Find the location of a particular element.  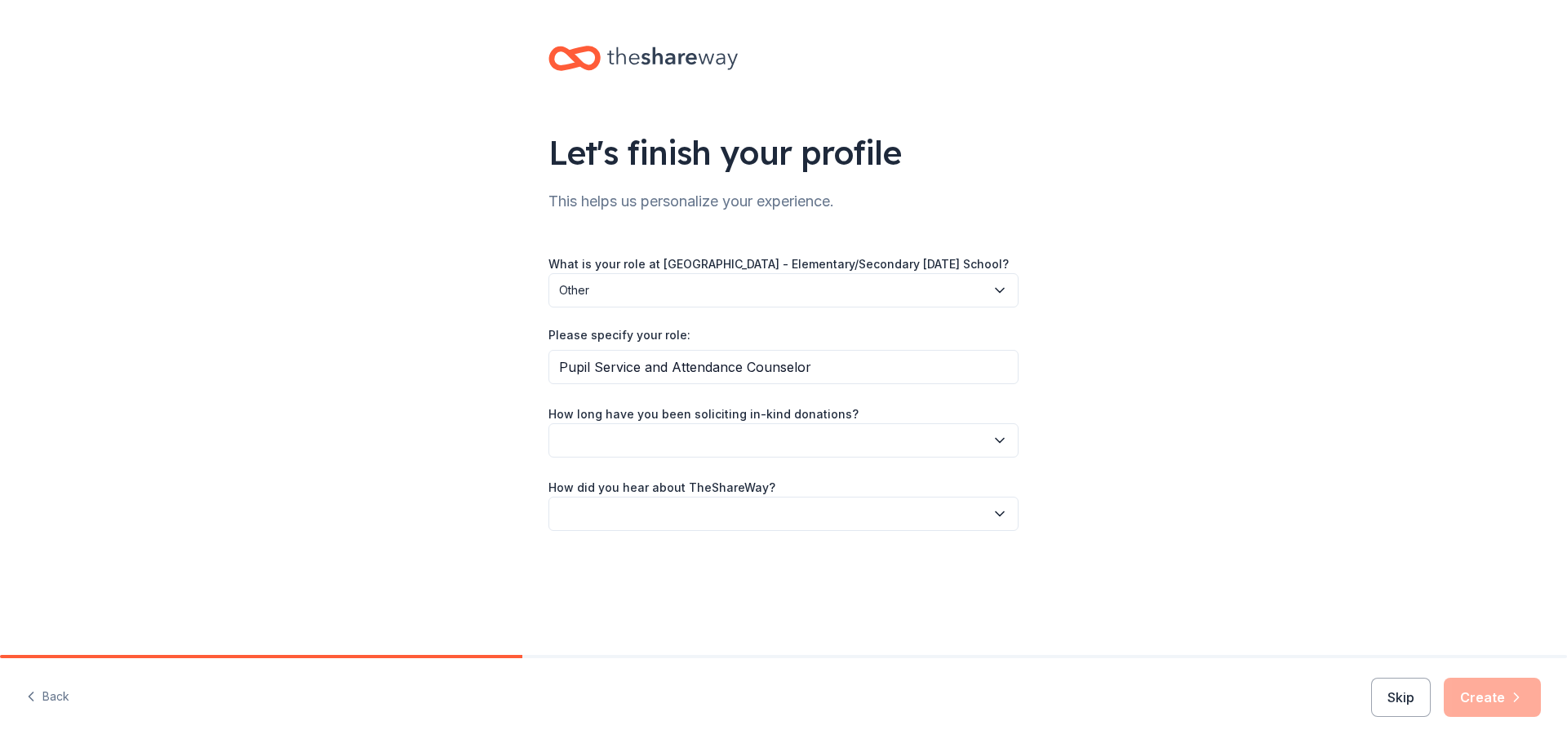

button: Other is located at coordinates (783, 291).